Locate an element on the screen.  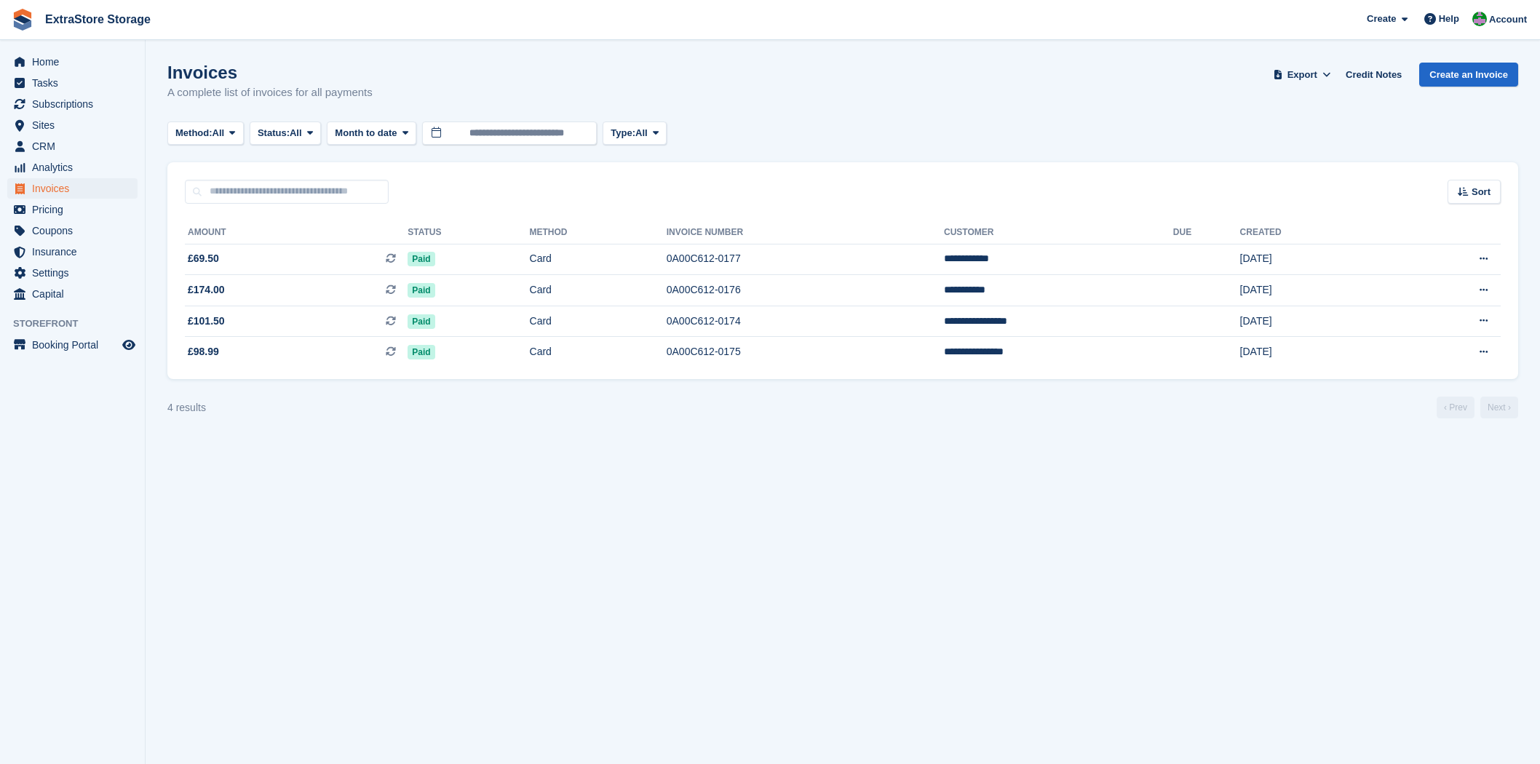
button: Status: All is located at coordinates (285, 133).